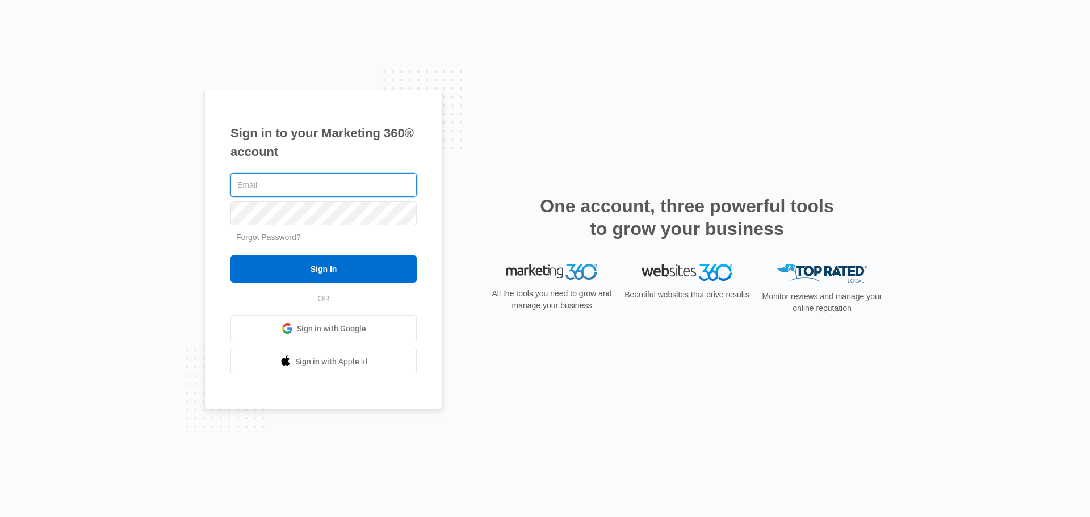 This screenshot has width=1090, height=517. I want to click on input: Sign In, so click(324, 269).